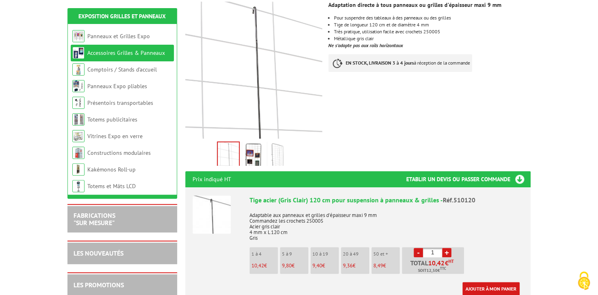  I want to click on a: Panneaux et Grilles Expo, so click(119, 36).